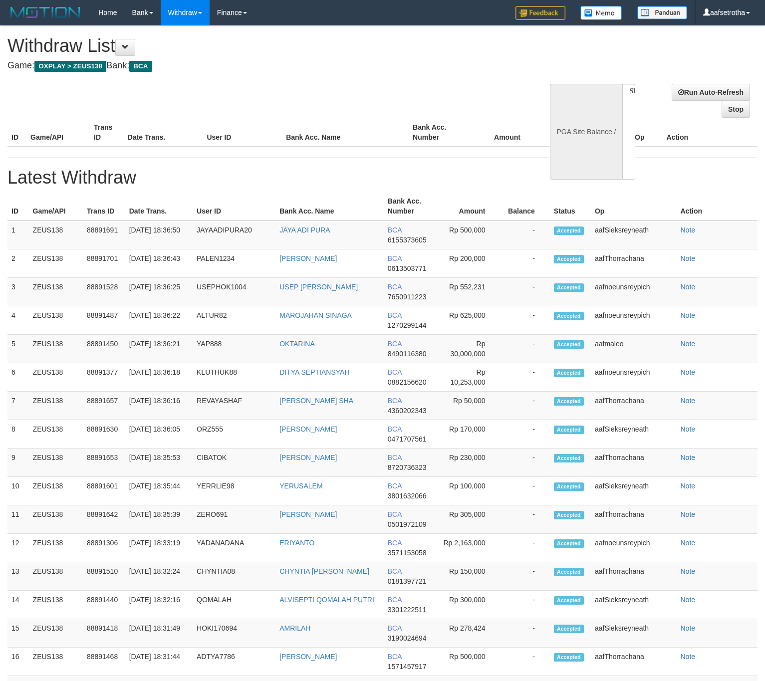 The image size is (765, 681). Describe the element at coordinates (407, 354) in the screenshot. I see `span: 8490116380` at that location.